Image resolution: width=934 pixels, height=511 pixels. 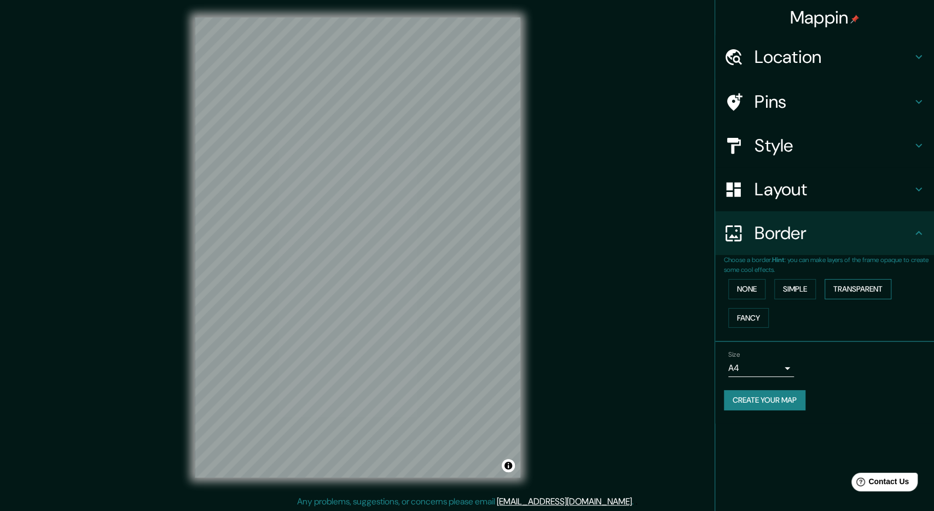 I want to click on p: Any problems, suggestions, or concerns please email ., so click(x=465, y=502).